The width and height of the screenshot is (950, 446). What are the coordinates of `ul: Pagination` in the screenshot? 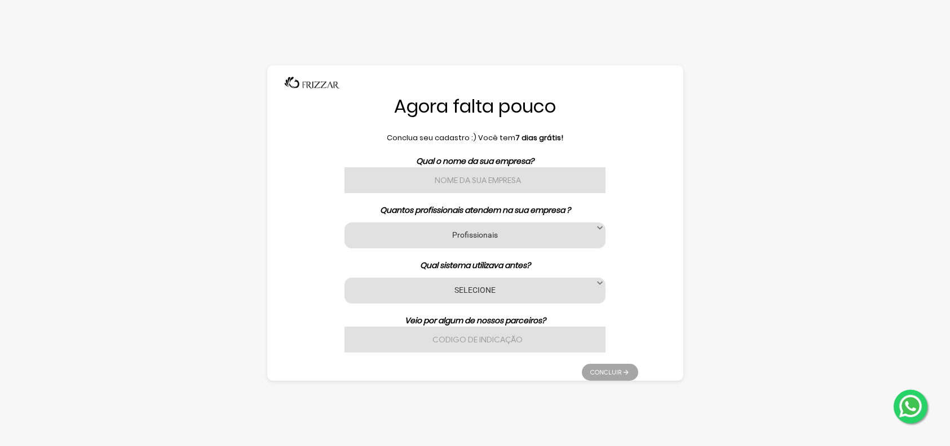 It's located at (610, 370).